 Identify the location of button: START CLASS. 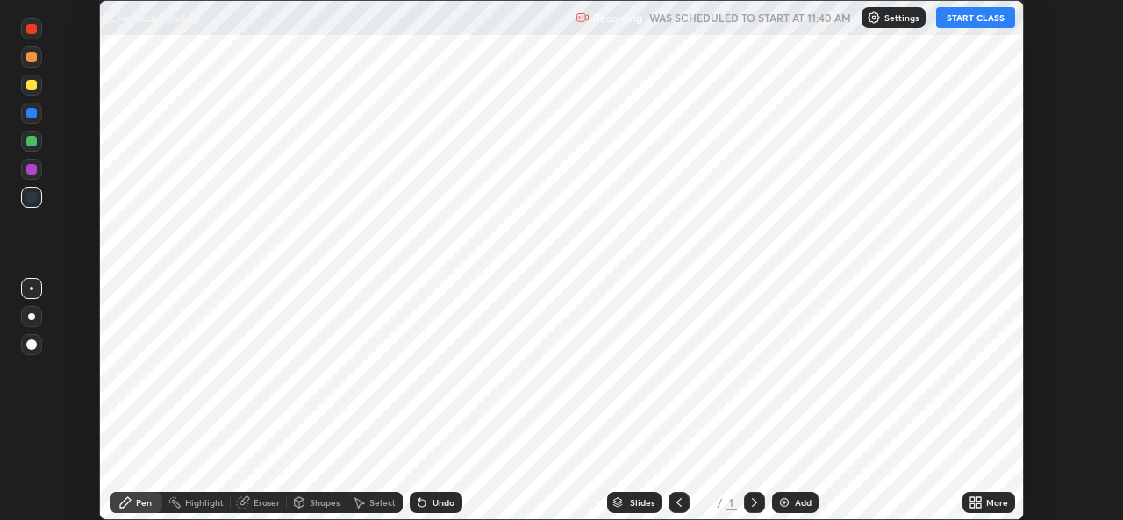
(976, 18).